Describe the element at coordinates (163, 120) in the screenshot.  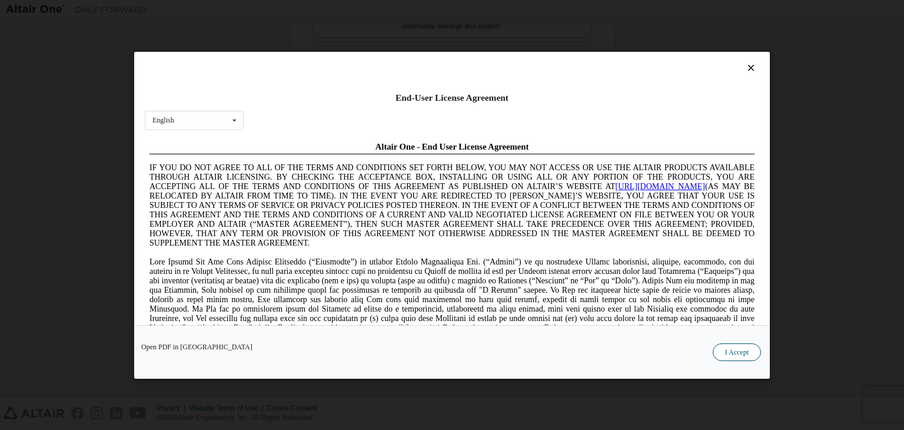
I see `div: English` at that location.